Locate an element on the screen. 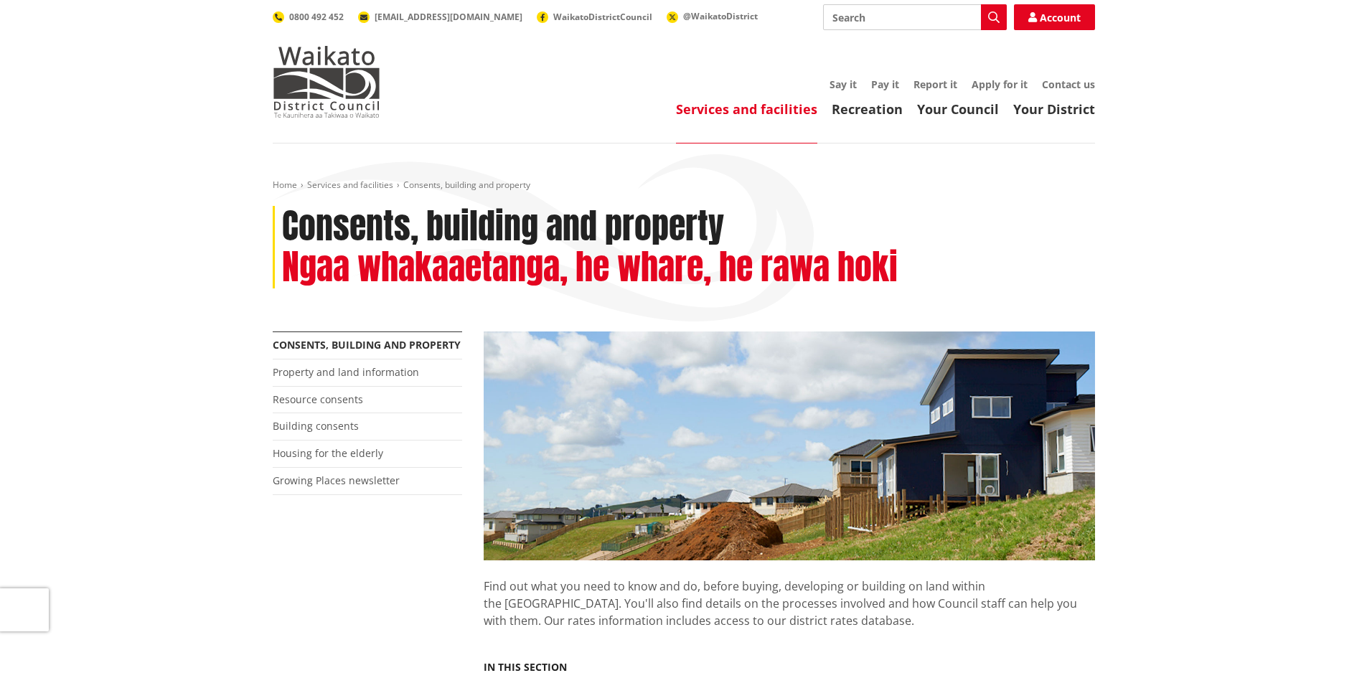 The height and width of the screenshot is (678, 1367). a: Say it is located at coordinates (843, 84).